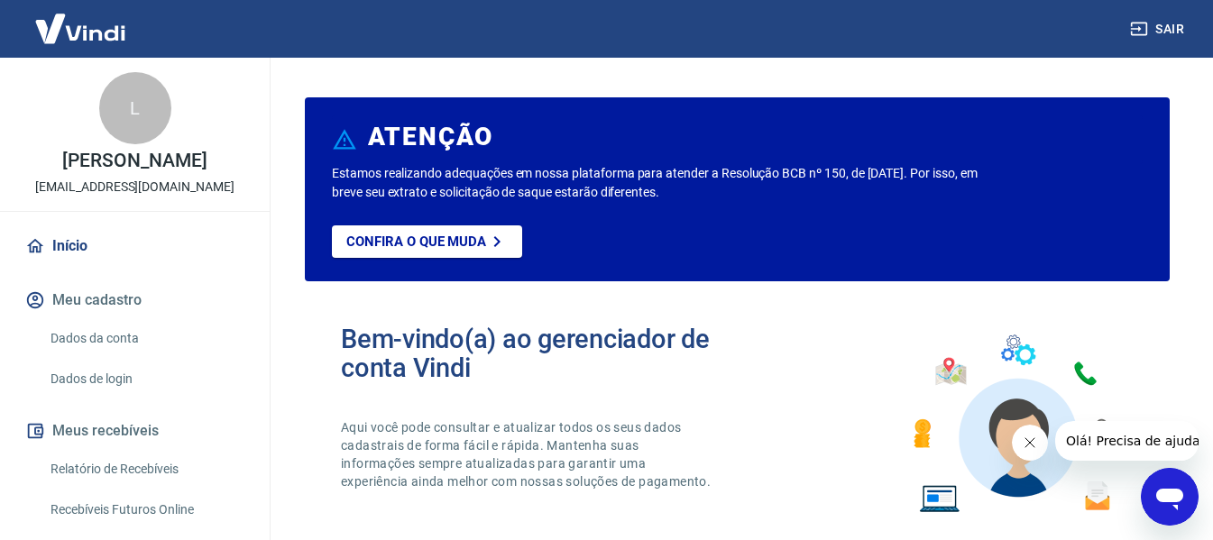 The height and width of the screenshot is (540, 1213). Describe the element at coordinates (134, 246) in the screenshot. I see `a: Início` at that location.